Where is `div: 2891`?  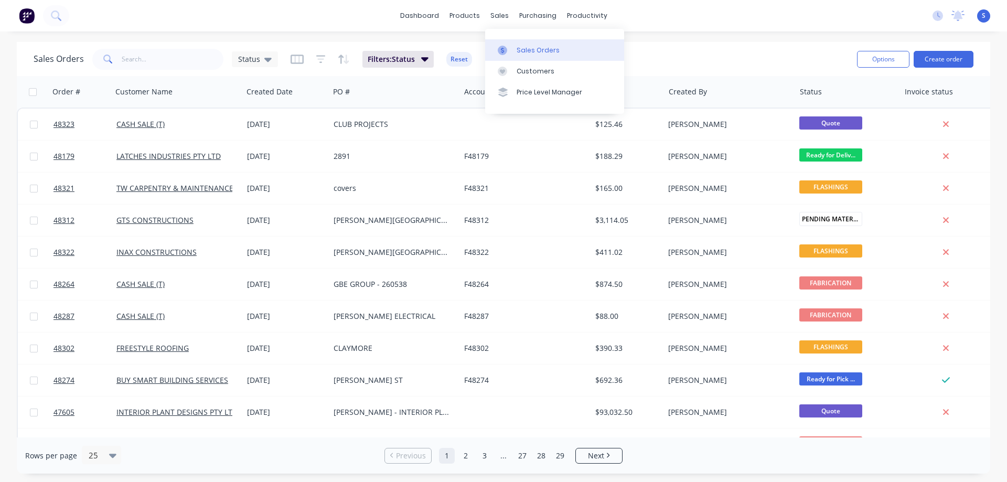
div: 2891 is located at coordinates (392, 156).